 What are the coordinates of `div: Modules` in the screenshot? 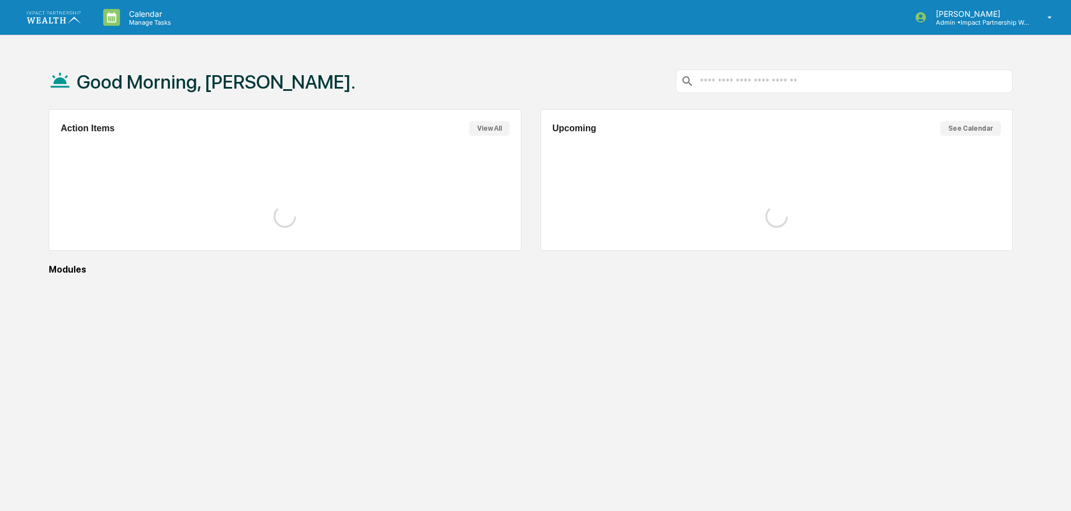 It's located at (531, 269).